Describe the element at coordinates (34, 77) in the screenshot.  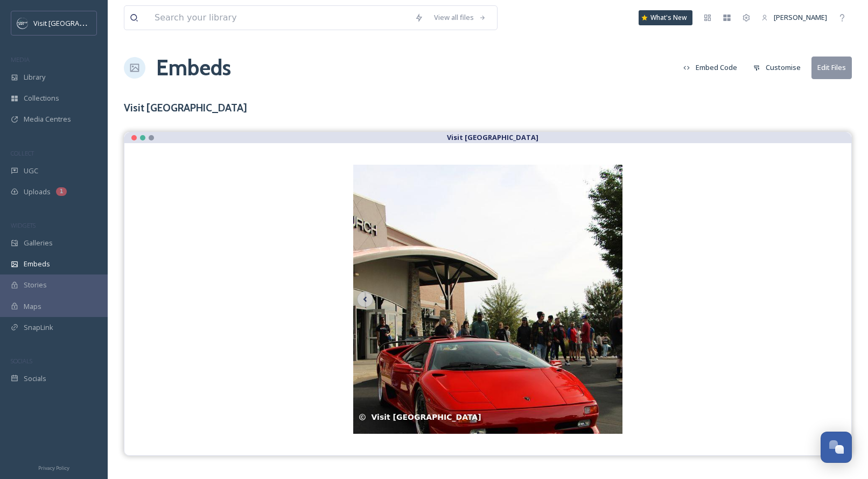
I see `span: Library` at that location.